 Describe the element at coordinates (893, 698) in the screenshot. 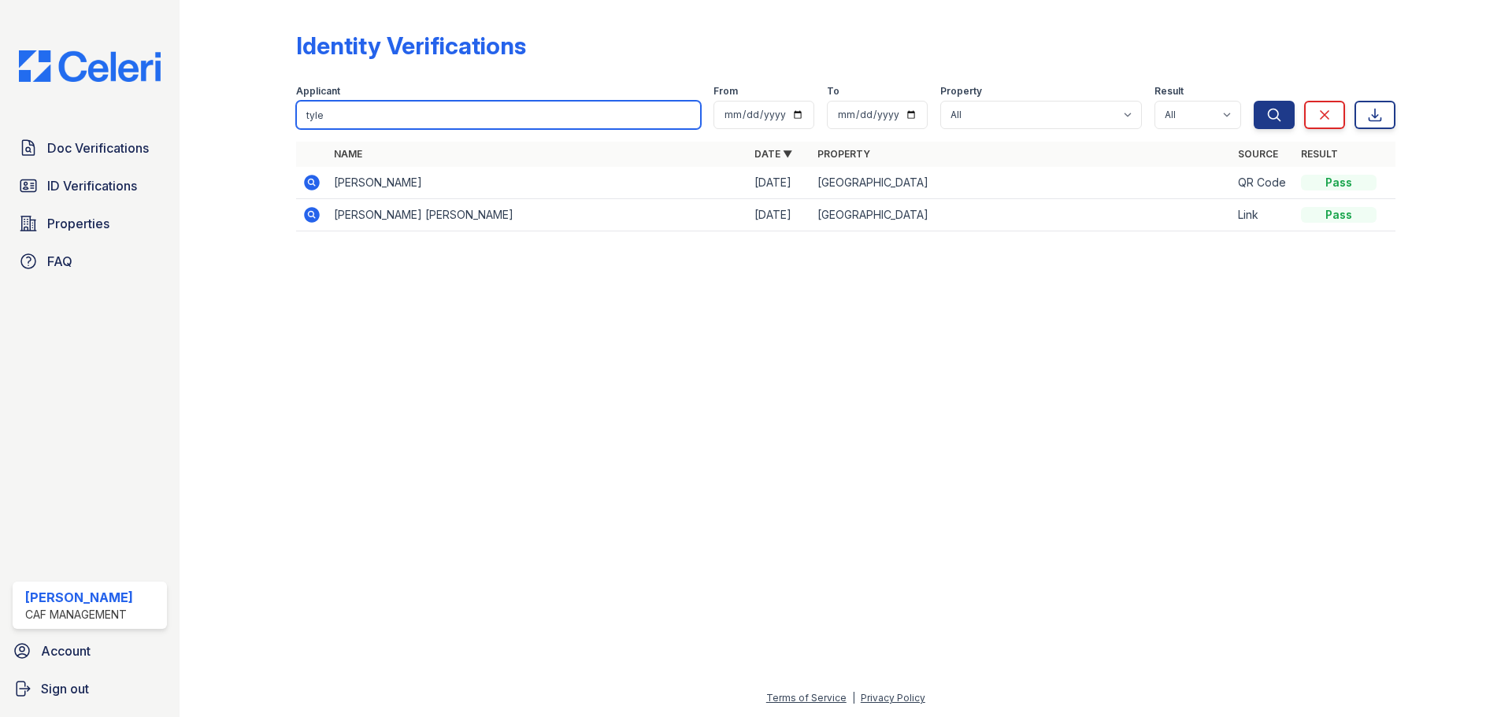

I see `a: Privacy Policy` at that location.